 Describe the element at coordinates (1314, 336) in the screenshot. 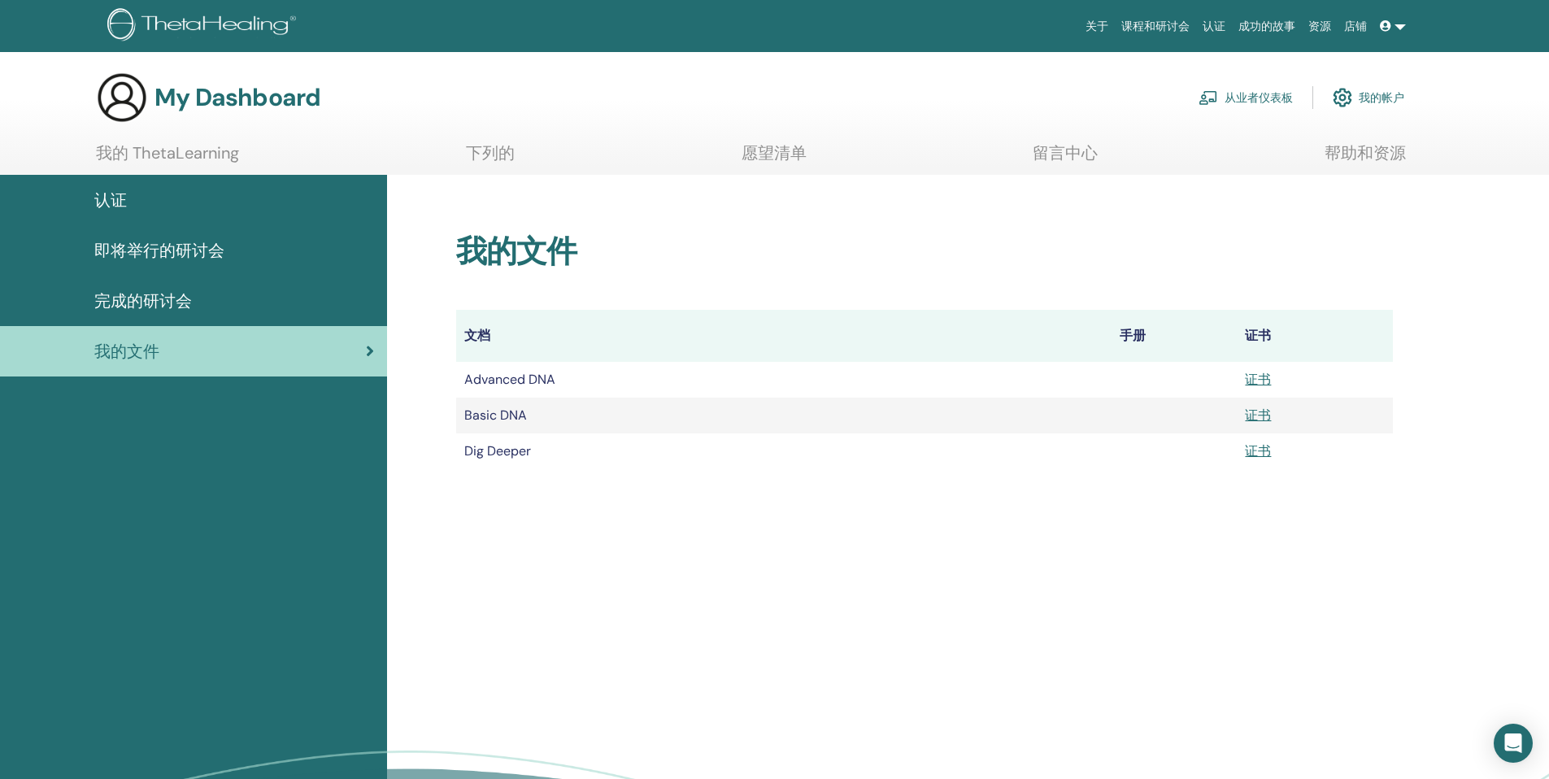

I see `th: 证书` at that location.